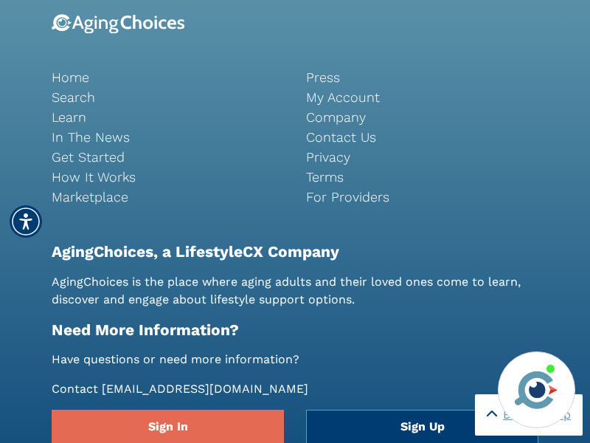 Image resolution: width=590 pixels, height=443 pixels. Describe the element at coordinates (295, 329) in the screenshot. I see `h2: Need More Information?` at that location.